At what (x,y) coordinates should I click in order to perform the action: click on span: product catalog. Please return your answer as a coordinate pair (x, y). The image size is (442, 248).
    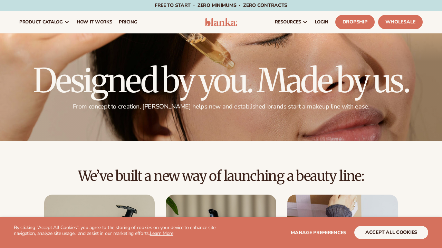
    Looking at the image, I should click on (41, 22).